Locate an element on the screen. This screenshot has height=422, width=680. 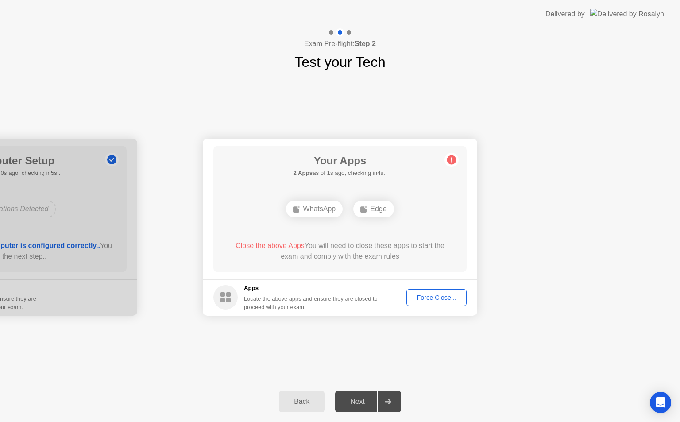
button: Next is located at coordinates (368, 402).